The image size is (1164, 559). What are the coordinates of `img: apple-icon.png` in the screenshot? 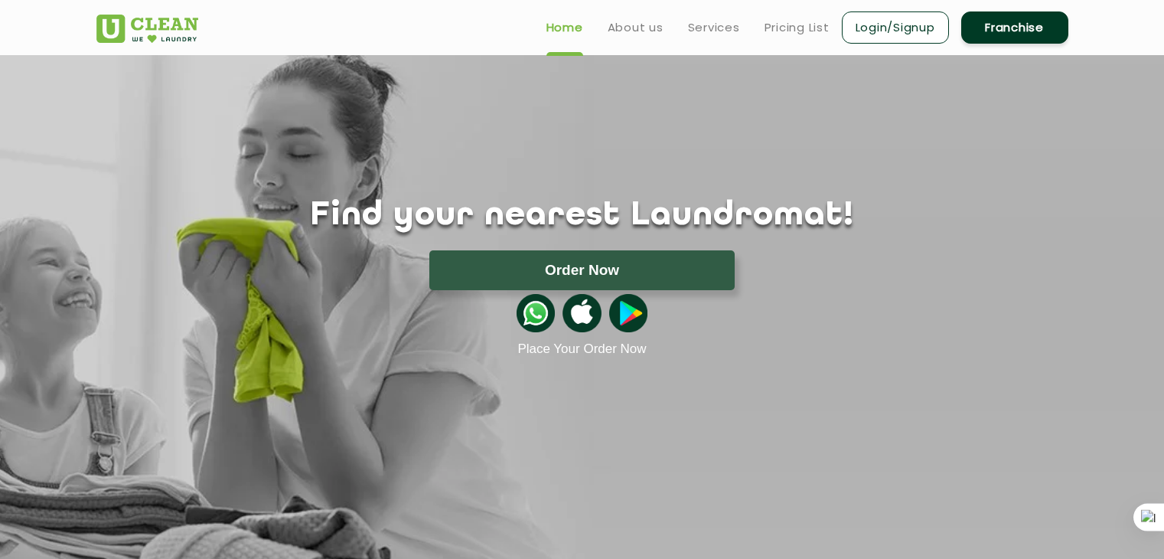 It's located at (582, 313).